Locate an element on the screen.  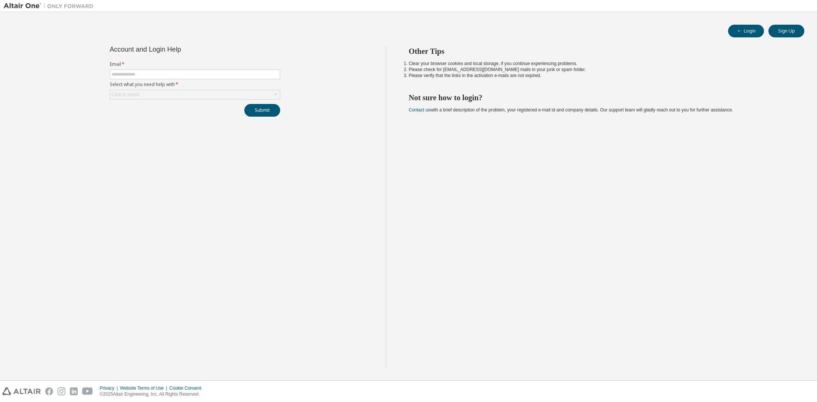
div: Privacy is located at coordinates (110, 388).